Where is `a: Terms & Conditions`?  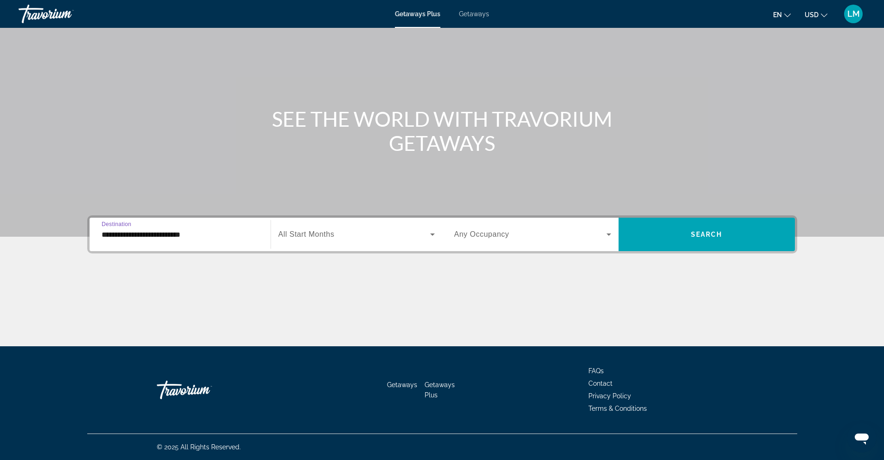
a: Terms & Conditions is located at coordinates (618, 408).